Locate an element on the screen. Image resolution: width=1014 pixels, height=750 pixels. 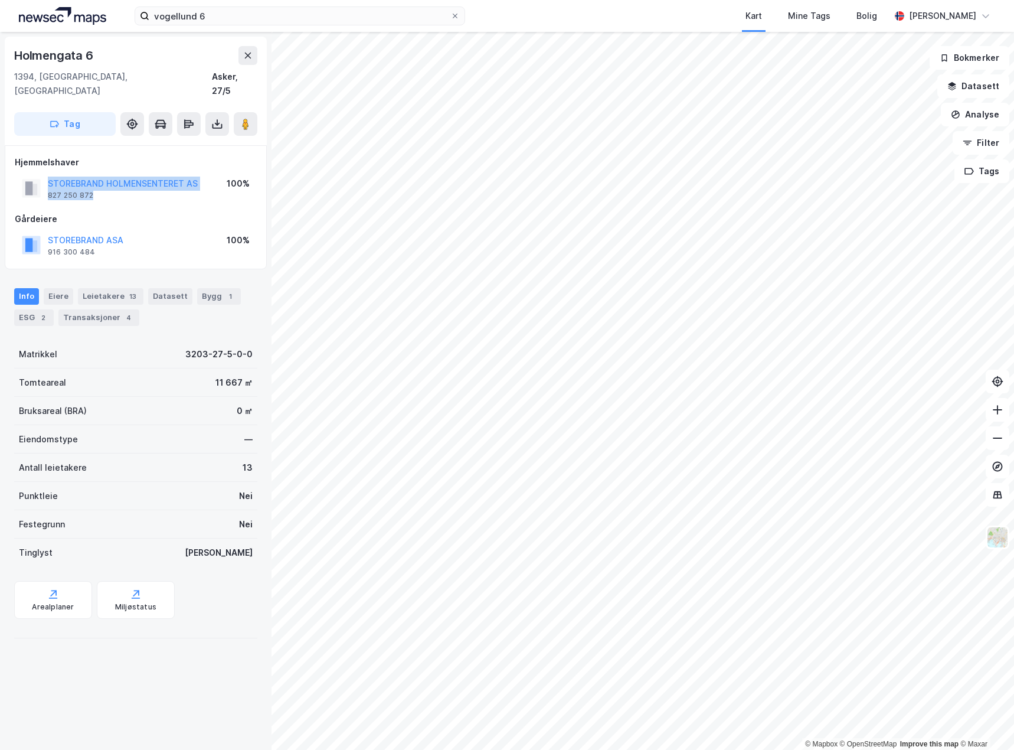
img: Z is located at coordinates (998, 537).